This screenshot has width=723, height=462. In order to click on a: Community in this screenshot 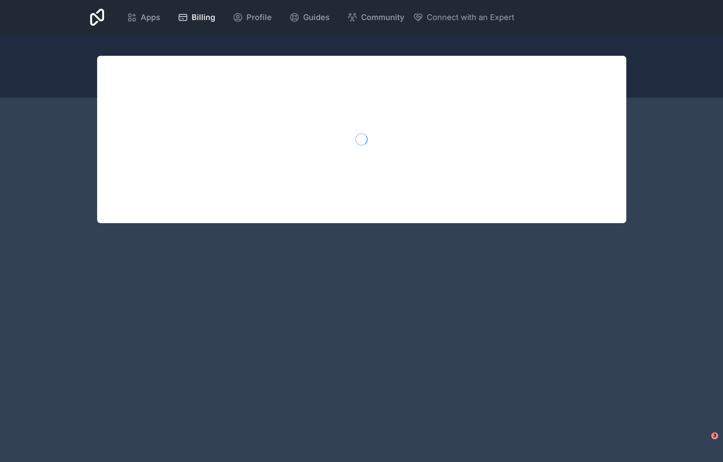, I will do `click(376, 17)`.